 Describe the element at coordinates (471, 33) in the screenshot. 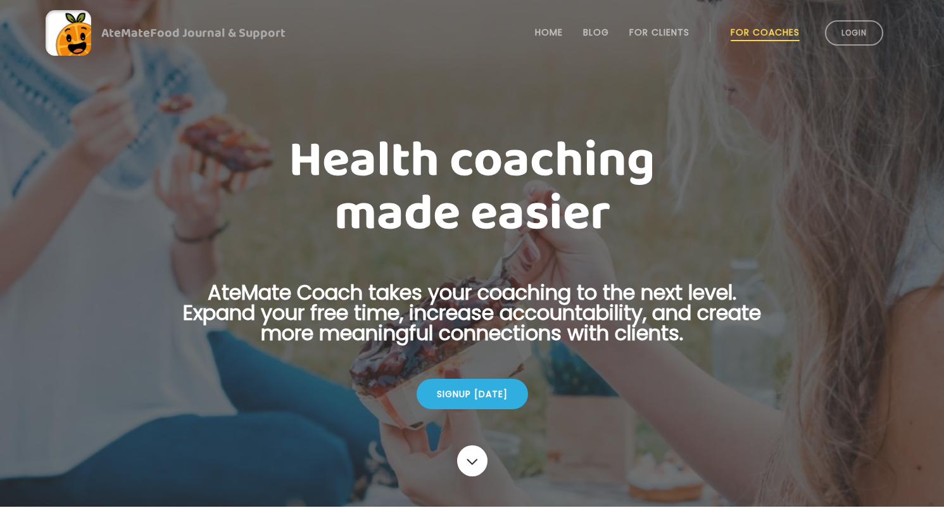

I see `a: AteMateFood Journal & Support` at that location.